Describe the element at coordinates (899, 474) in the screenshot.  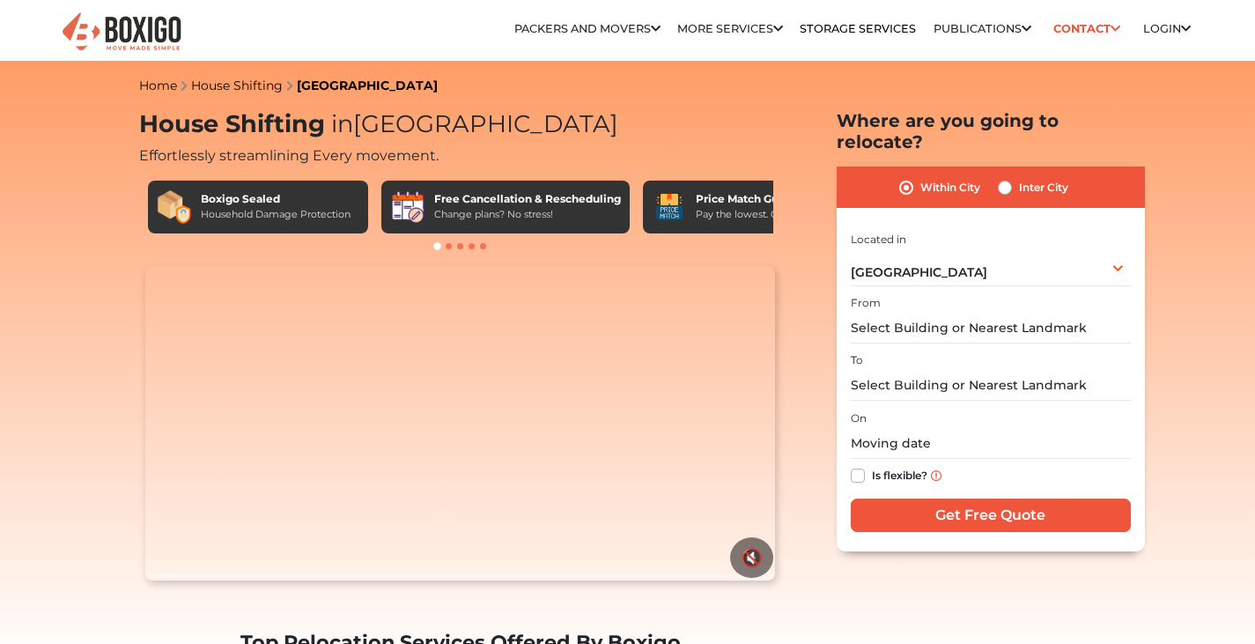
I see `label: Is flexible?` at that location.